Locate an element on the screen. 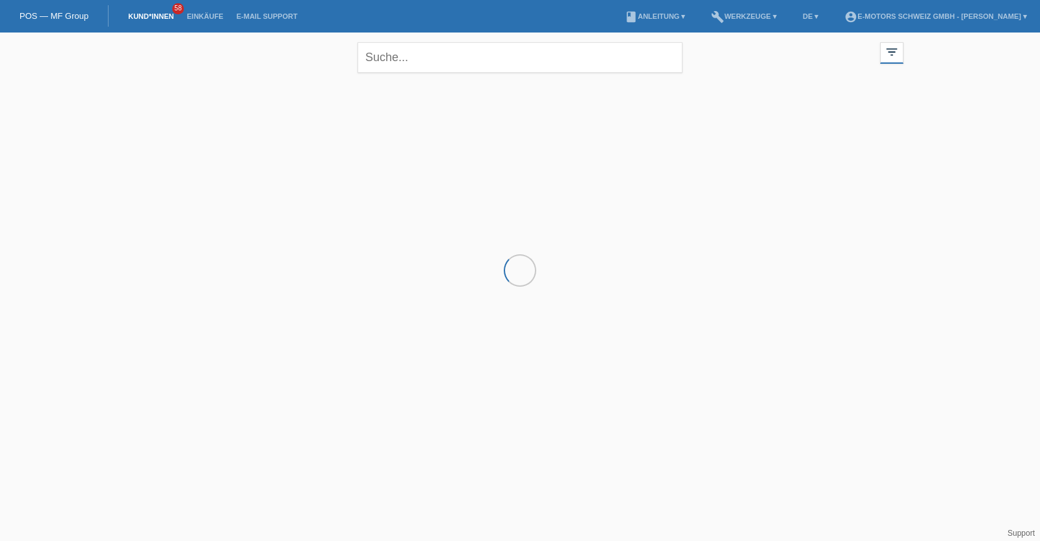  span: 58 is located at coordinates (178, 8).